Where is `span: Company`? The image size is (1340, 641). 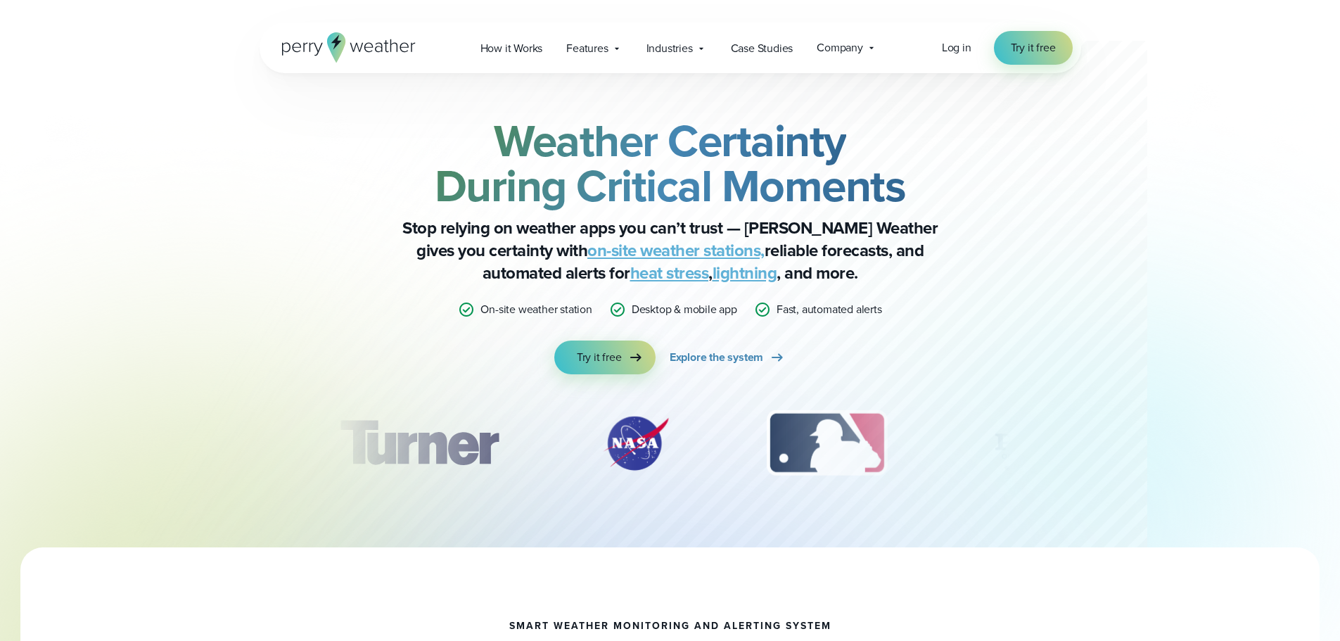
span: Company is located at coordinates (840, 48).